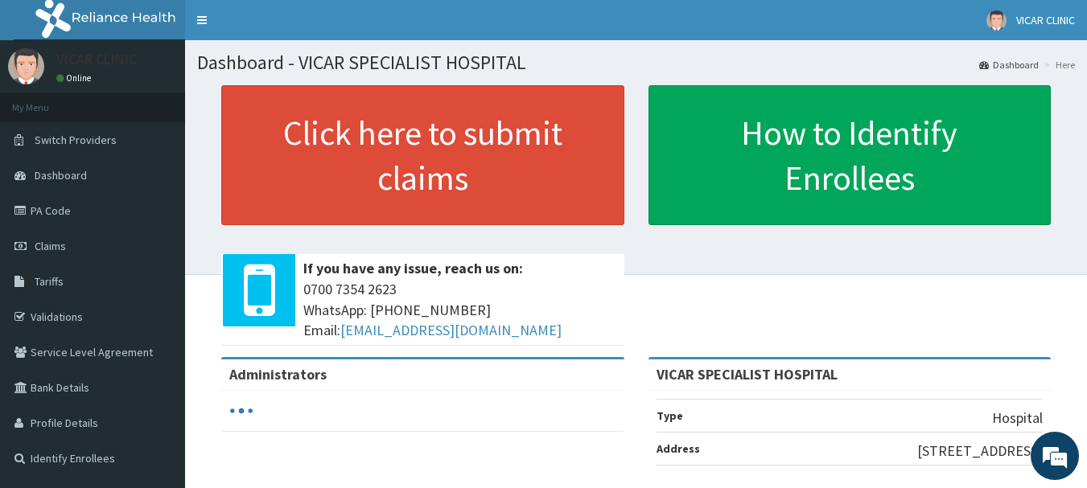 This screenshot has height=488, width=1087. I want to click on h1: Dashboard - VICAR SPECIALIST HOSPITAL, so click(636, 63).